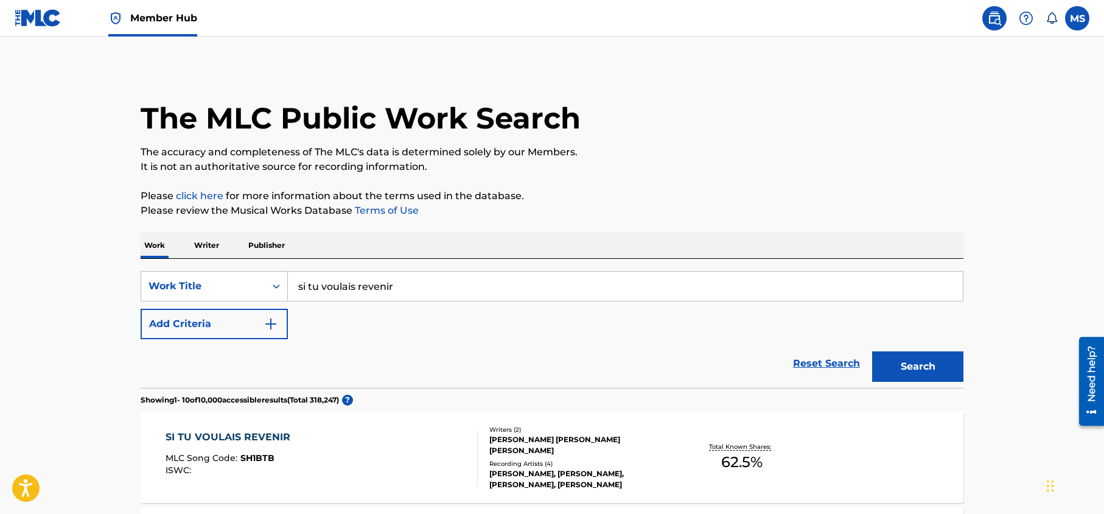 The image size is (1104, 514). Describe the element at coordinates (38, 18) in the screenshot. I see `img: MLC Logo` at that location.